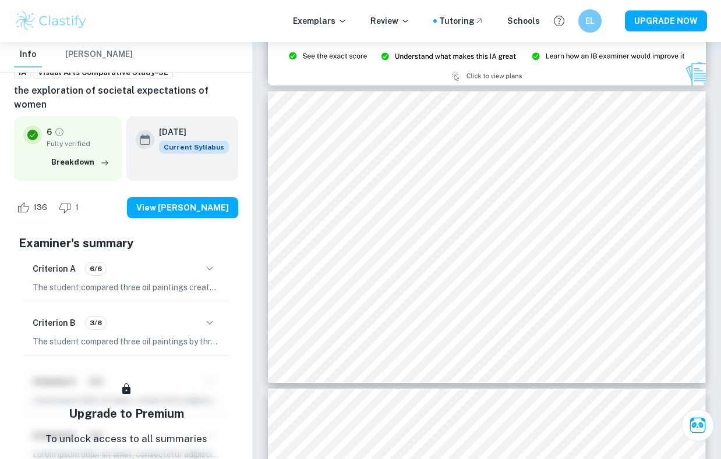 This screenshot has height=459, width=721. Describe the element at coordinates (51, 21) in the screenshot. I see `img: Clastify logo` at that location.